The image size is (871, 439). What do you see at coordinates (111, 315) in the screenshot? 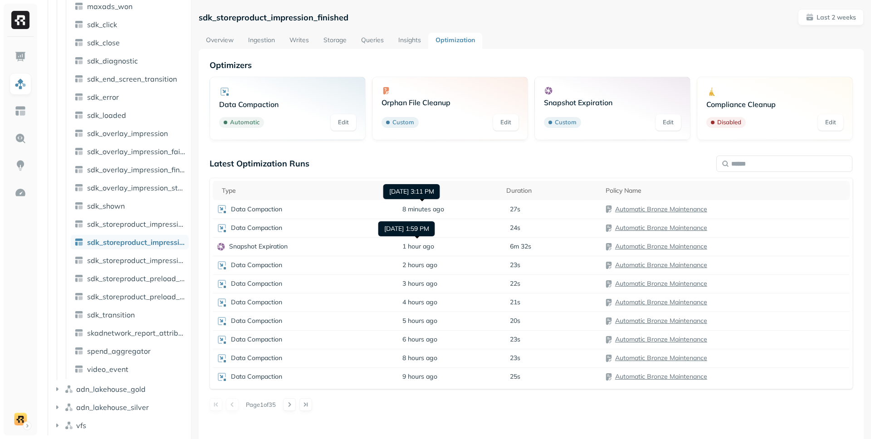
I see `span: sdk_transition` at bounding box center [111, 315].